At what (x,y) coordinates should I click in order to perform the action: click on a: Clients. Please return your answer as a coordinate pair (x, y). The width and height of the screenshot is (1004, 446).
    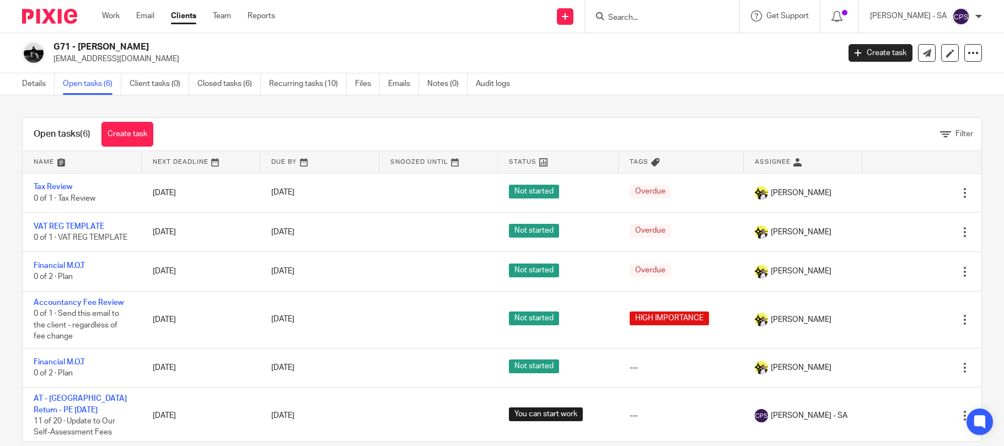
    Looking at the image, I should click on (184, 16).